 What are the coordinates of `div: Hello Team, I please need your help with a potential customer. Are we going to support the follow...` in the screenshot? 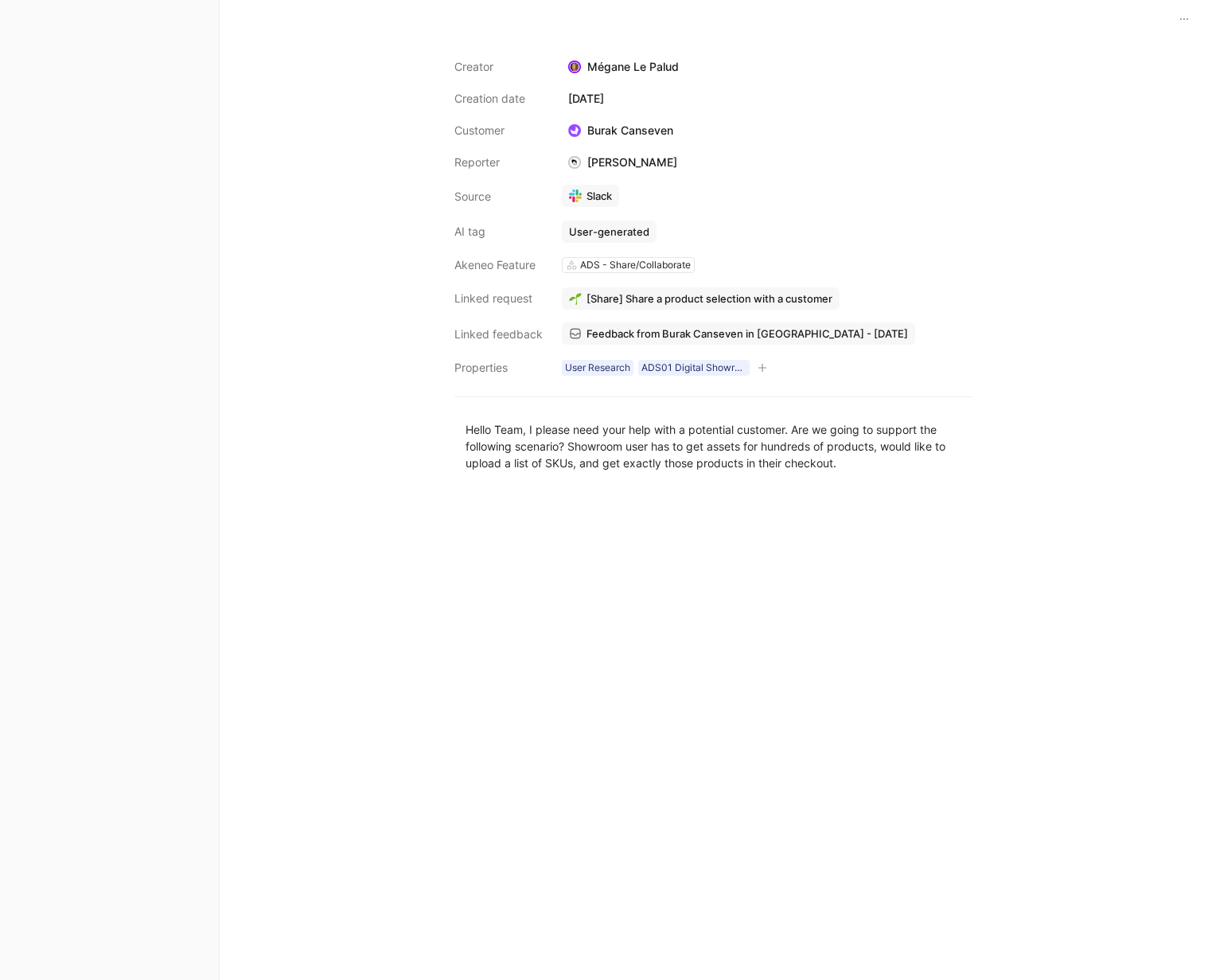 It's located at (714, 445).